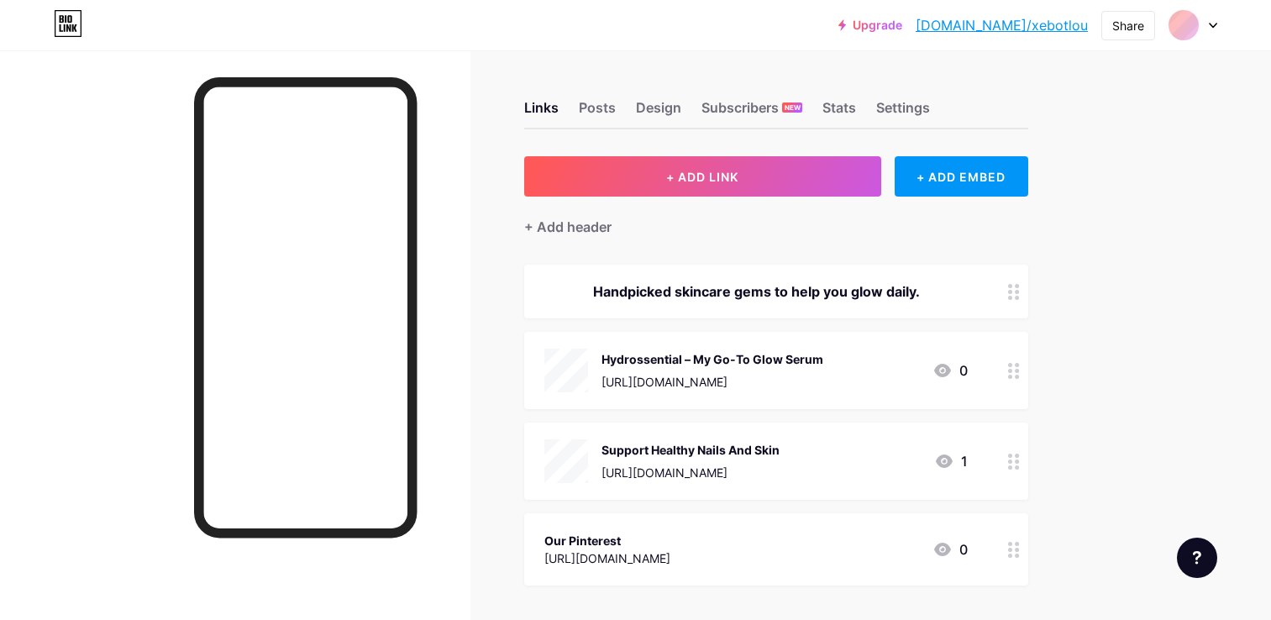  Describe the element at coordinates (1128, 25) in the screenshot. I see `div: Share` at that location.